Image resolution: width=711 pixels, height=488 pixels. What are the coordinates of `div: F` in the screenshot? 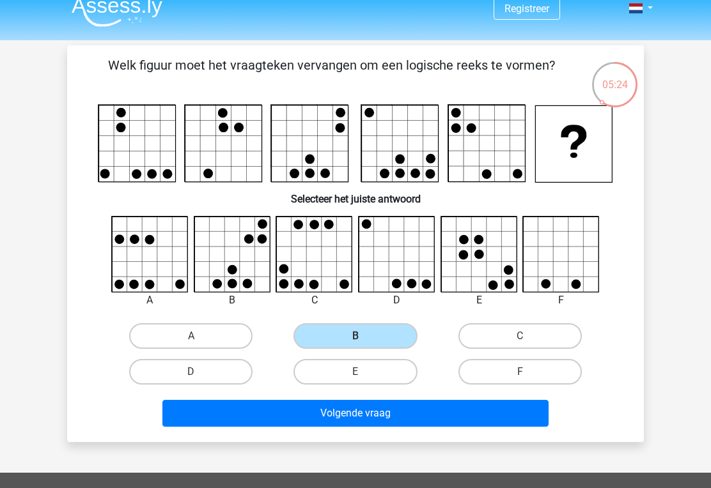 It's located at (560, 300).